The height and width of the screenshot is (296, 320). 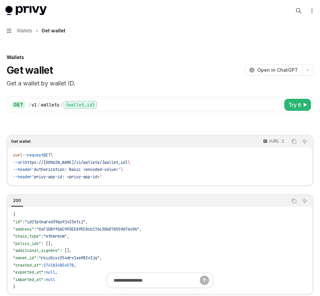 What do you see at coordinates (27, 244) in the screenshot?
I see `span: "policy_ids"` at bounding box center [27, 244].